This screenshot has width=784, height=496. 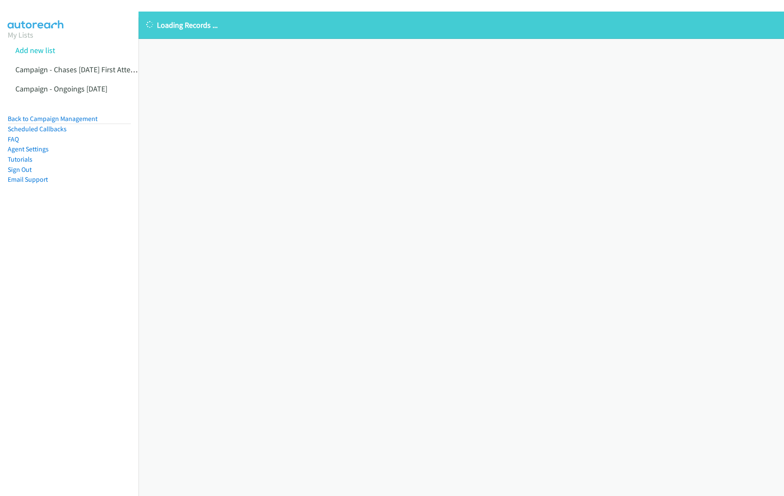 I want to click on a: Scheduled Callbacks, so click(x=37, y=129).